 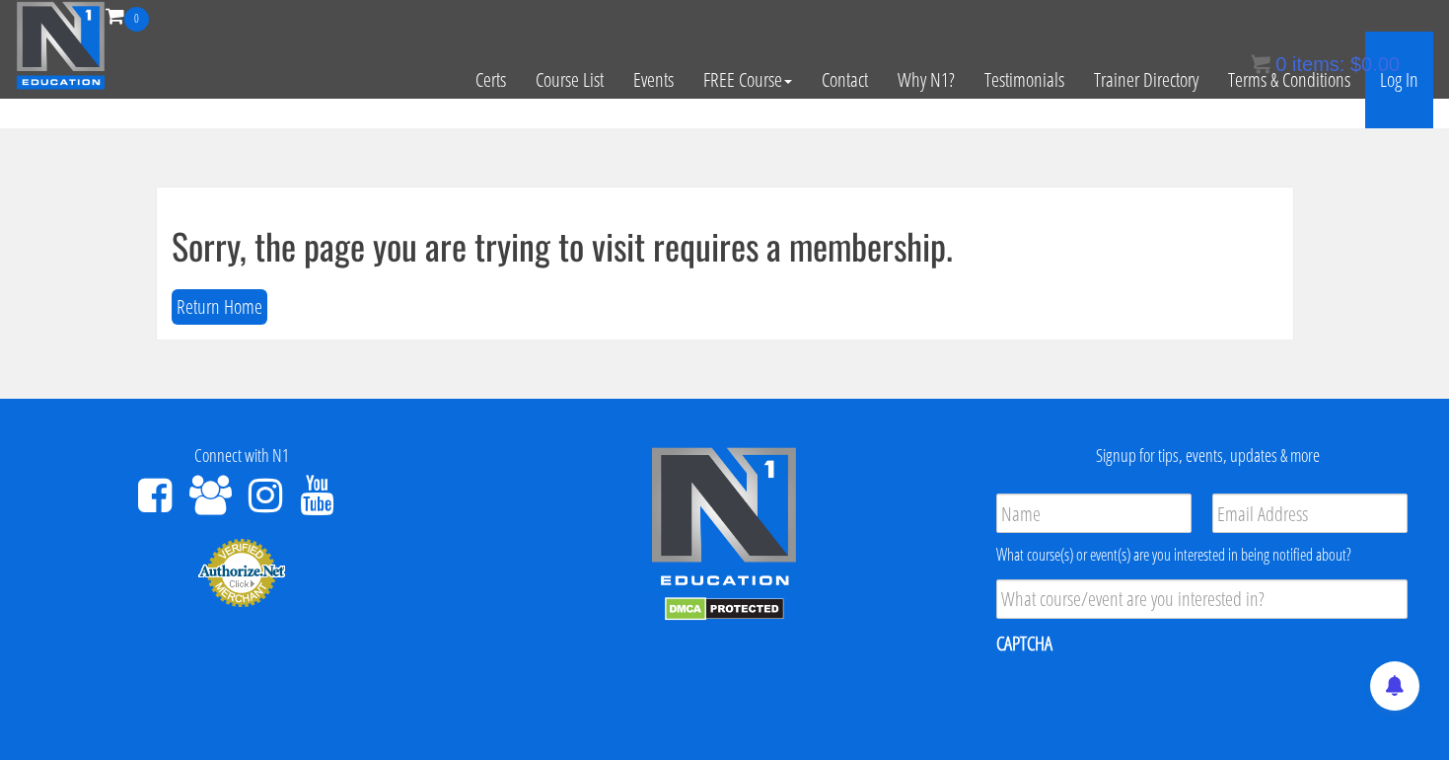 What do you see at coordinates (1399, 80) in the screenshot?
I see `a: Log In` at bounding box center [1399, 80].